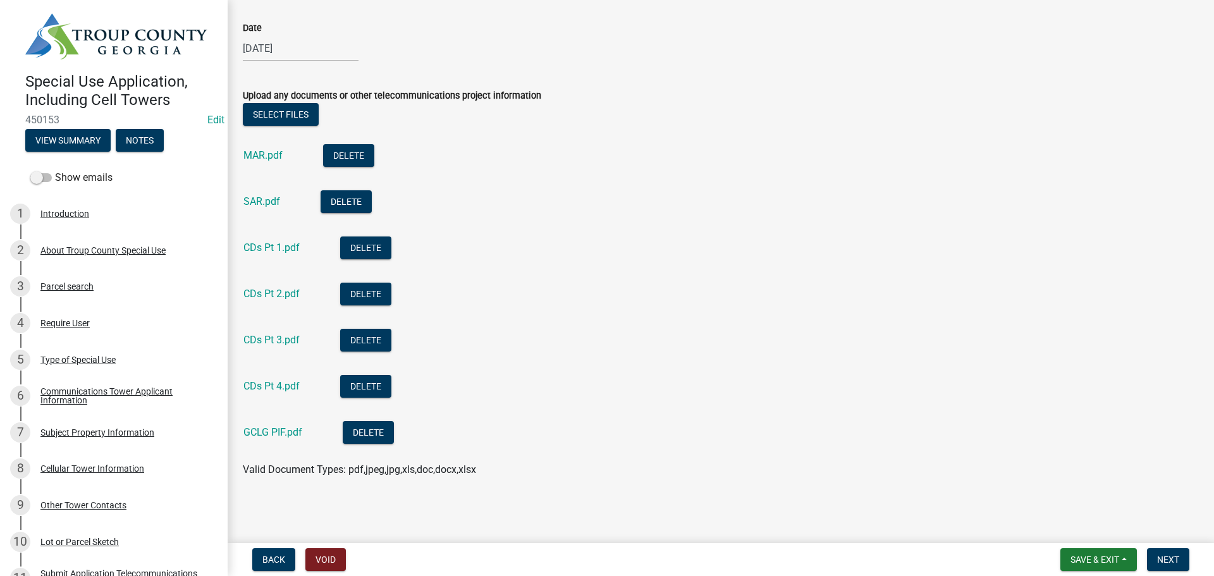  What do you see at coordinates (274, 560) in the screenshot?
I see `span: Back` at bounding box center [274, 560].